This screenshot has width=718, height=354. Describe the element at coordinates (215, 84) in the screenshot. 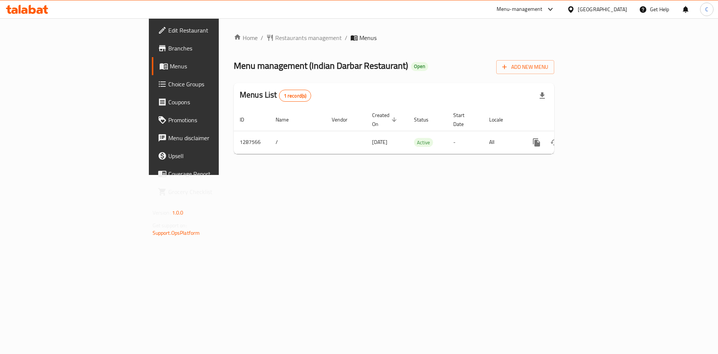

I see `span: Choice Groups` at that location.